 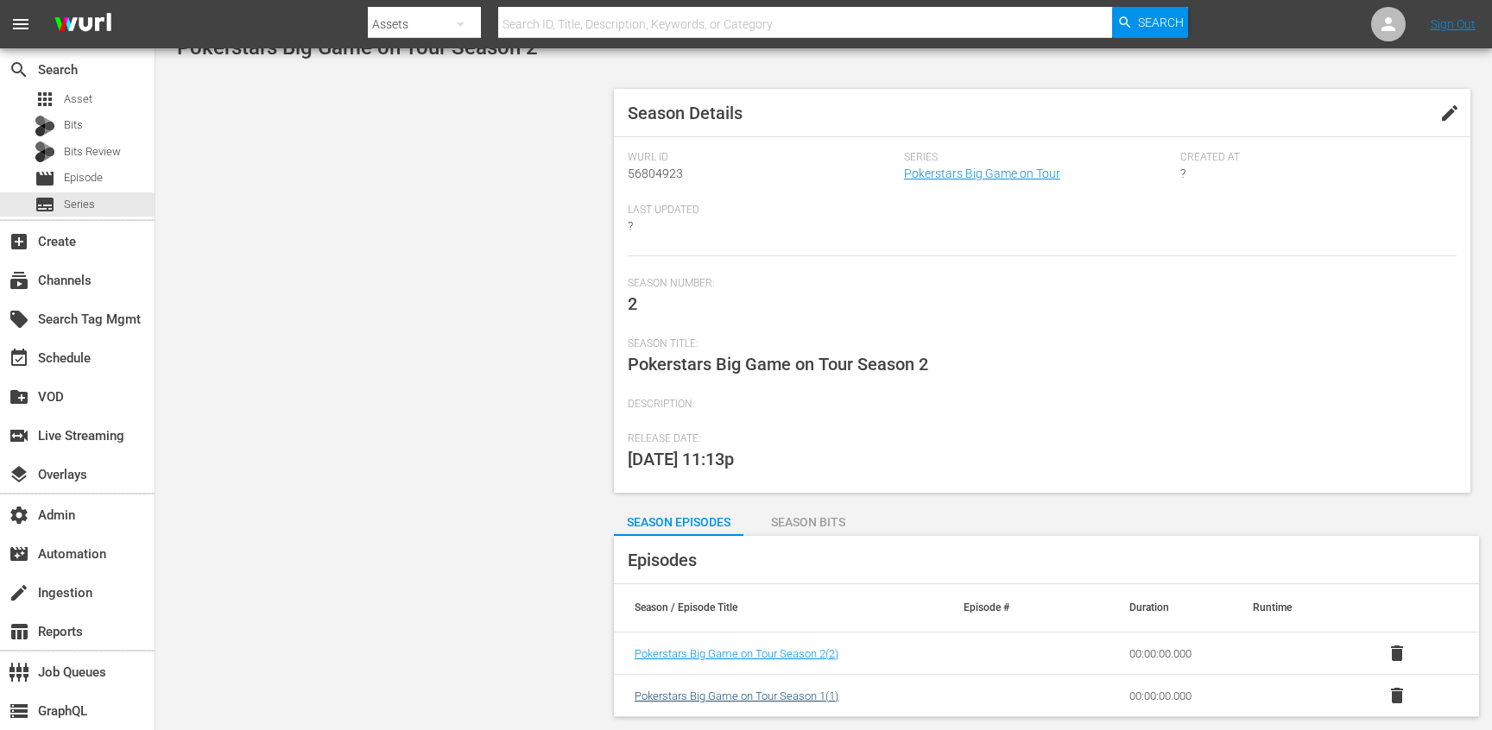 I want to click on span: Season Number:, so click(x=1038, y=284).